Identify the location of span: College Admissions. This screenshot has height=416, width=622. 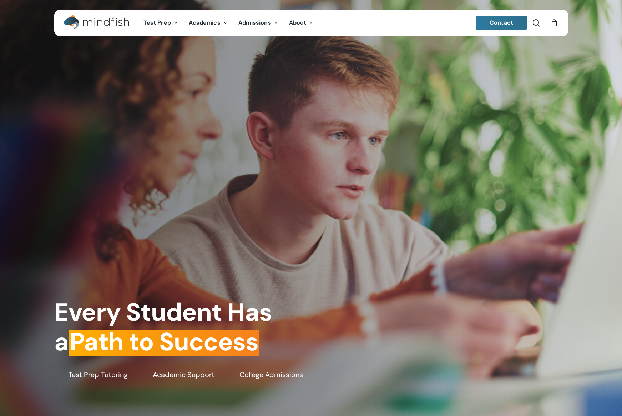
(271, 374).